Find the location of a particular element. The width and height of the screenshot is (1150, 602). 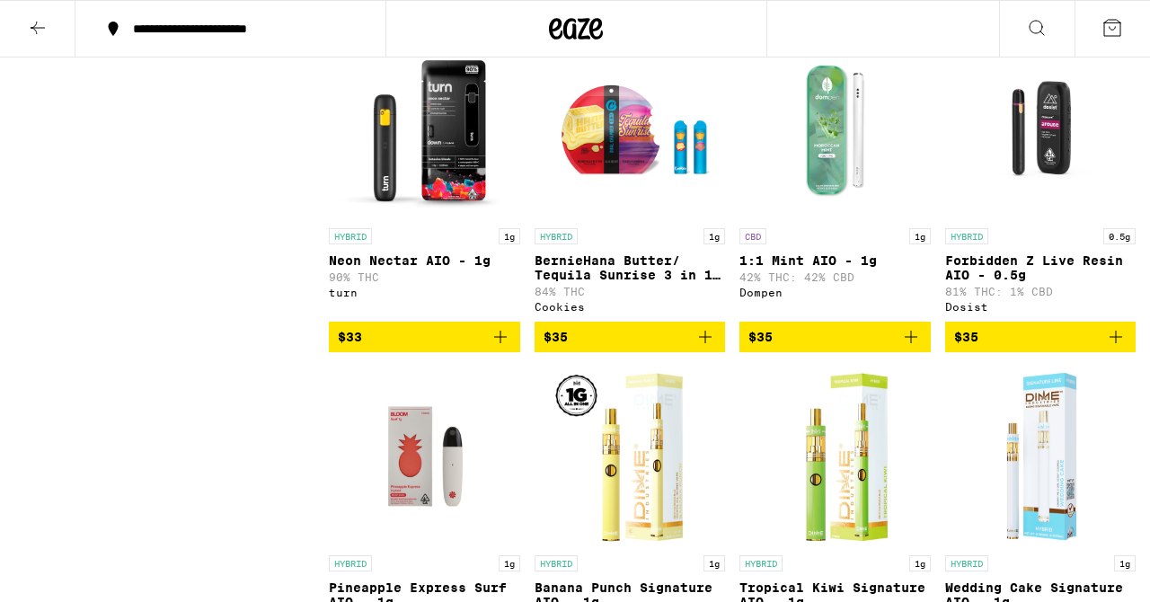

div: Dosist is located at coordinates (1040, 306).